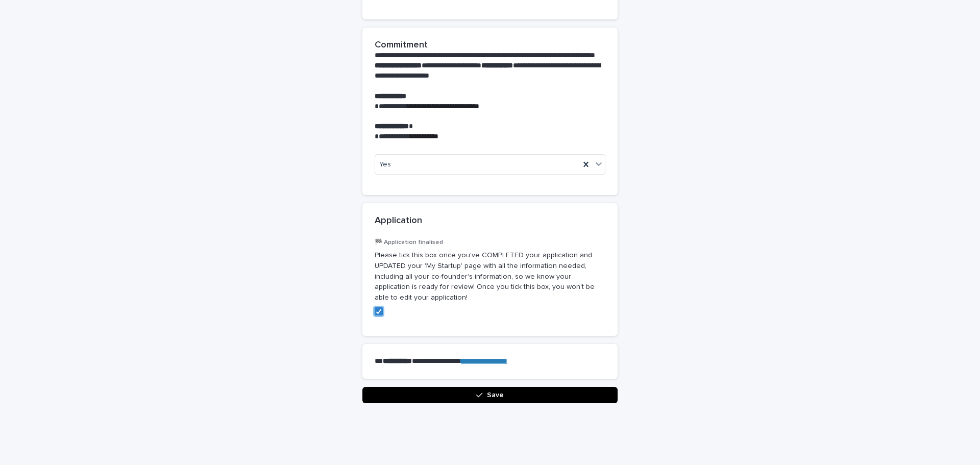  I want to click on p: Please tick this box once you've COMPLETED your application and UPDATED your 'My Startup' page wi..., so click(490, 277).